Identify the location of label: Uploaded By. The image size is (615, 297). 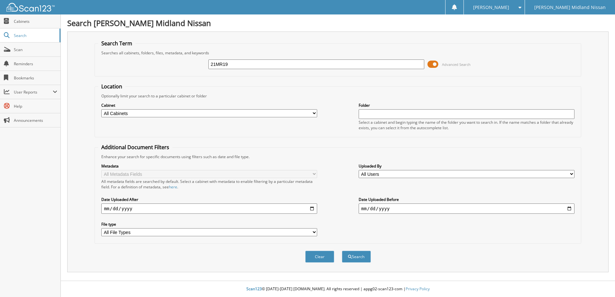
(466, 166).